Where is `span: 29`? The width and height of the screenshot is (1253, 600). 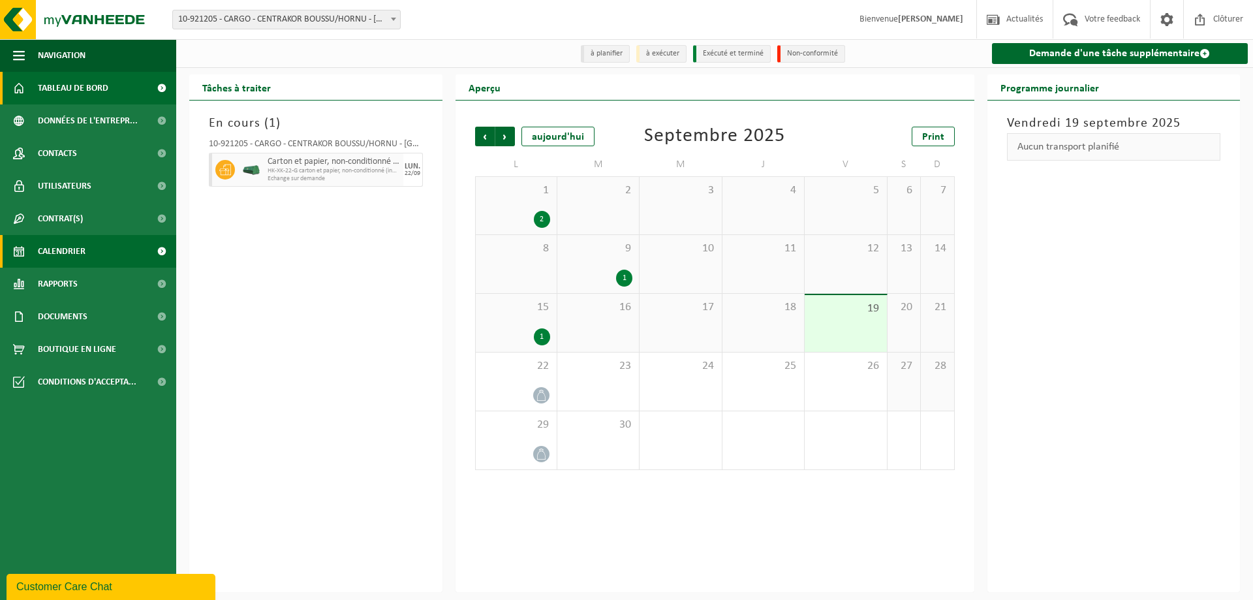
span: 29 is located at coordinates (516, 425).